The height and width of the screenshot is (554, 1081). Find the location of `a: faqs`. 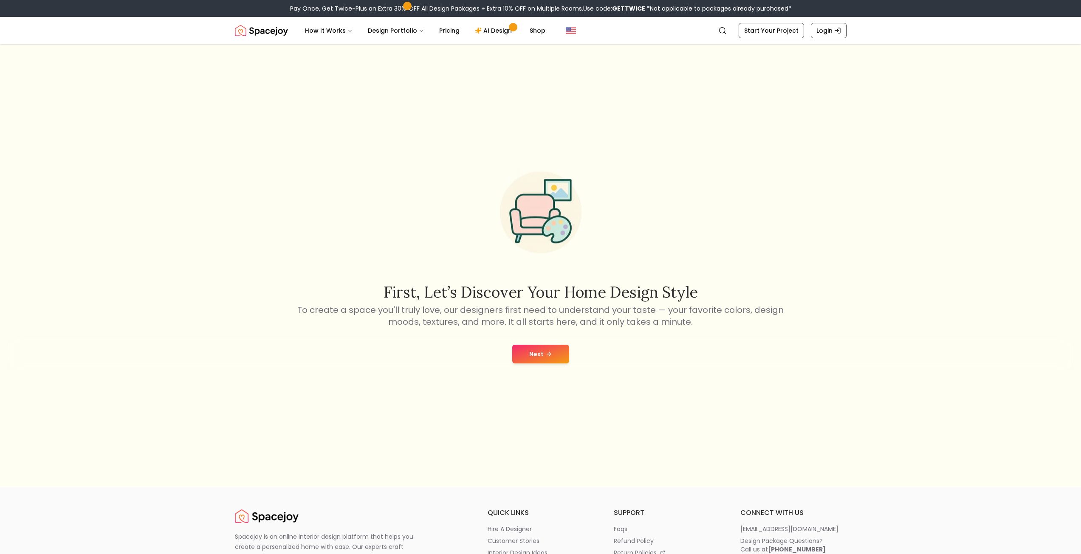

a: faqs is located at coordinates (667, 529).